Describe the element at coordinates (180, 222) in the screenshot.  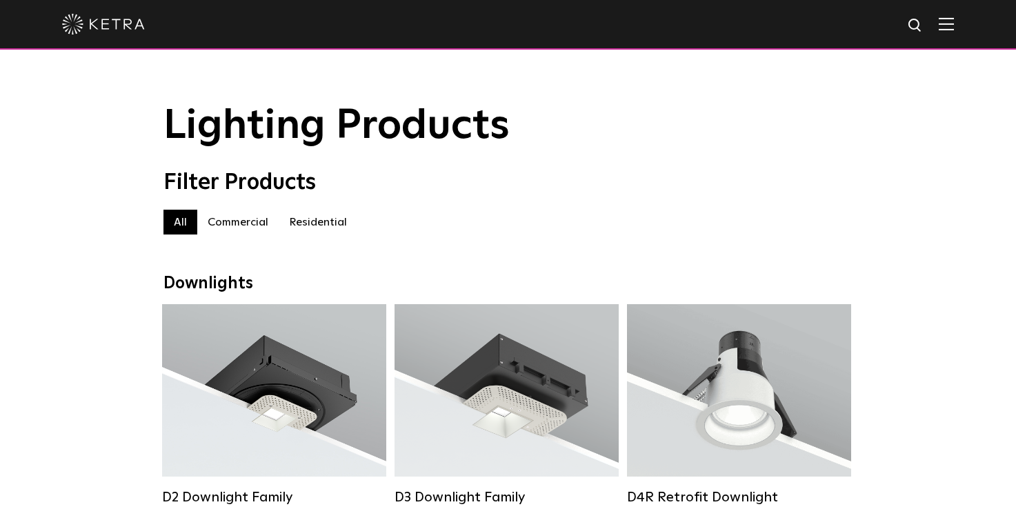
I see `label: All` at that location.